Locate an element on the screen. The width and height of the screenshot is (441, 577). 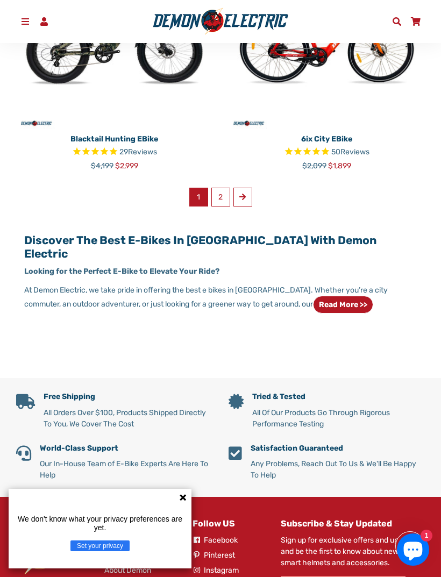
span: 50 reviews is located at coordinates (350, 152).